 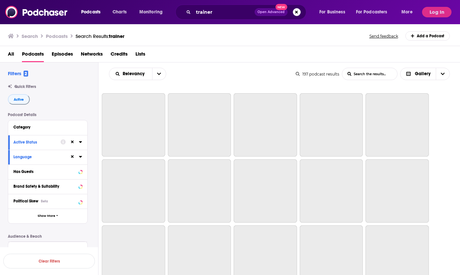 I want to click on span: Gallery, so click(x=423, y=74).